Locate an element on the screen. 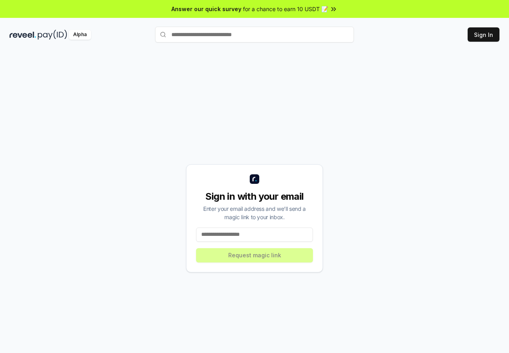 Image resolution: width=509 pixels, height=353 pixels. img: logo_small is located at coordinates (254, 179).